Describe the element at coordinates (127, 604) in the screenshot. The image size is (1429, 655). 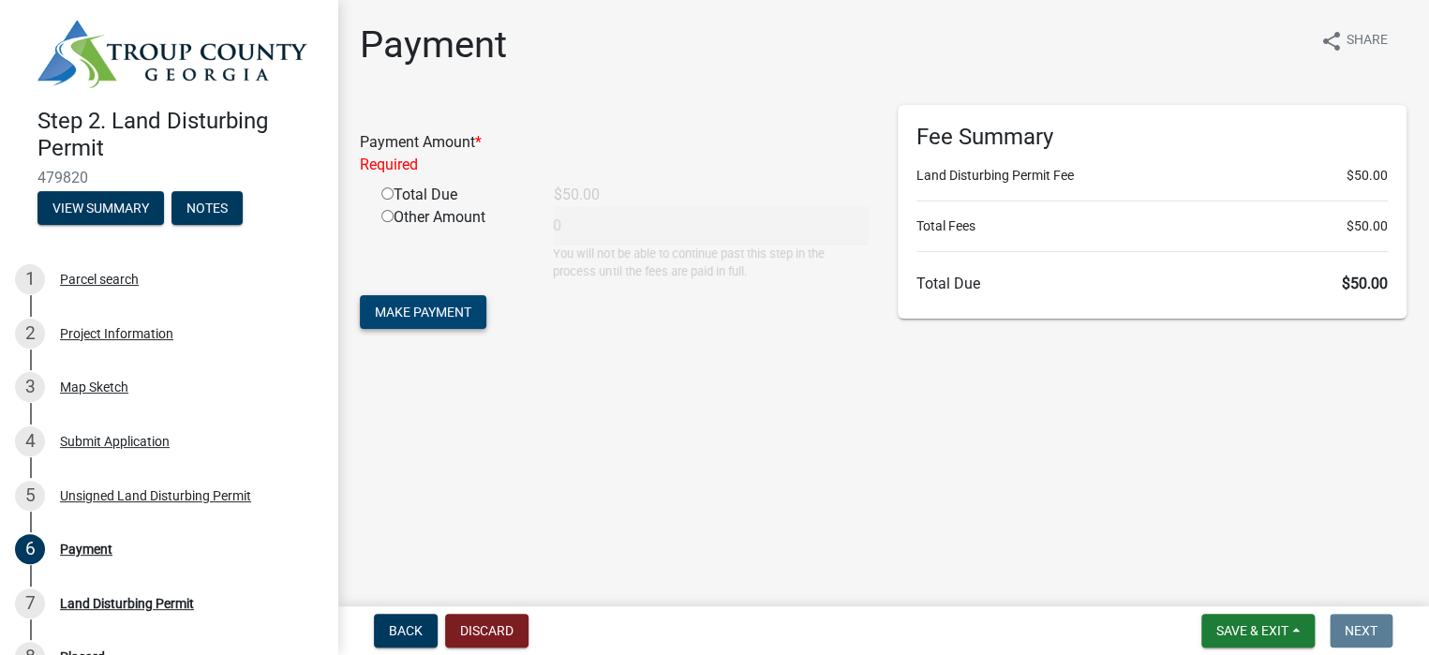
I see `div: Land Disturbing Permit` at that location.